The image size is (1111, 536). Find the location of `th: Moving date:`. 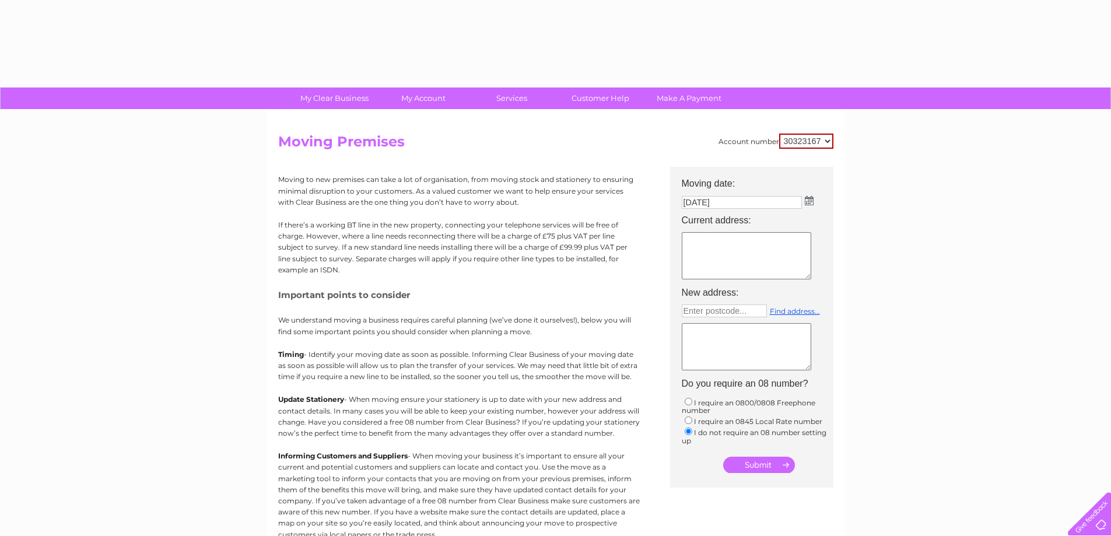

th: Moving date: is located at coordinates (758, 180).